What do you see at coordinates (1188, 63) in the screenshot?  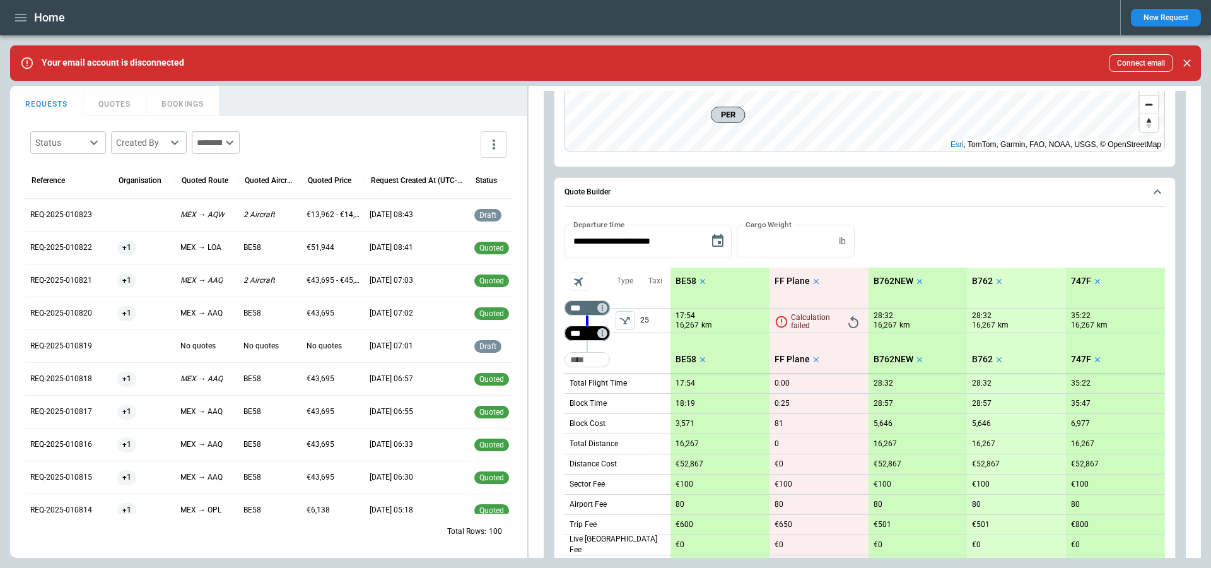 I see `div: dismiss` at bounding box center [1188, 63].